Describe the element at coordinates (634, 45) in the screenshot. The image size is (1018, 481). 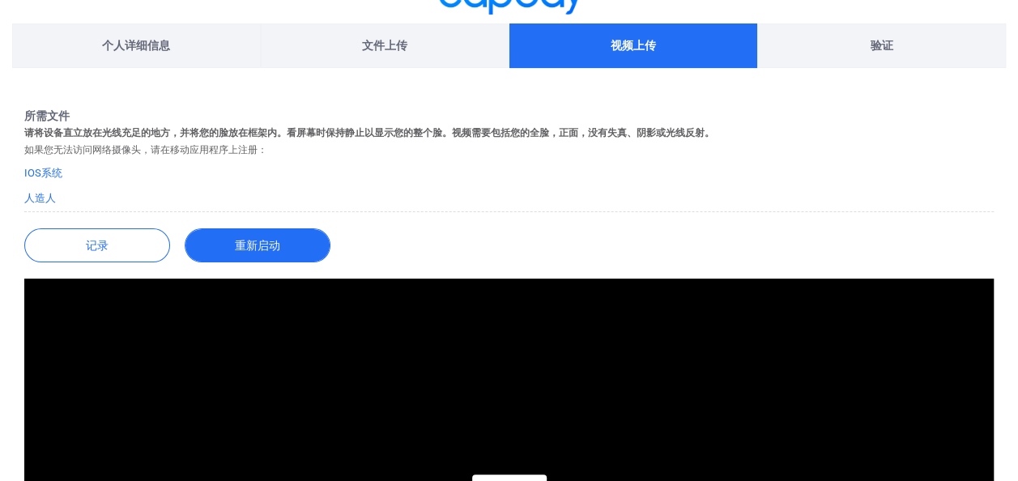
I see `p: 视频上传` at that location.